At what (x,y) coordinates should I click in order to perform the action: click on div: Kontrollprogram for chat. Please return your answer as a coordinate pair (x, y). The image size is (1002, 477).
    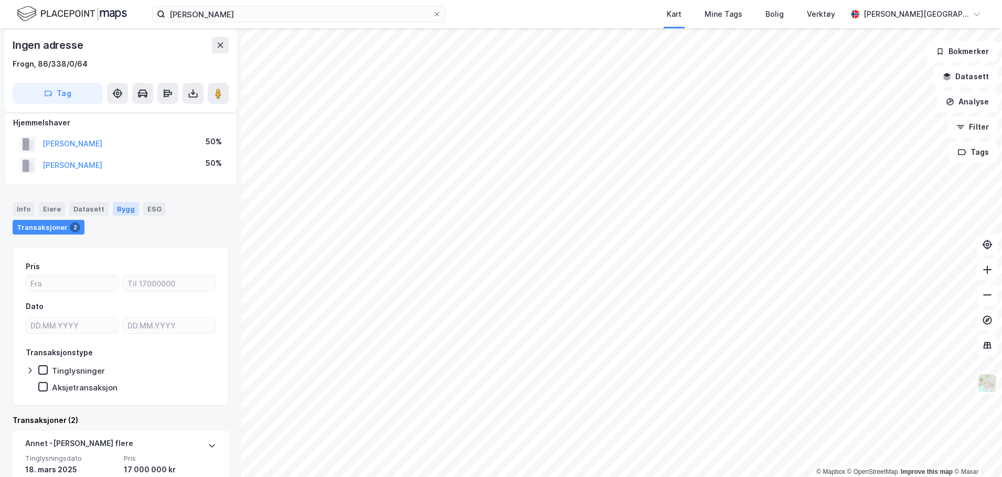
    Looking at the image, I should click on (976, 452).